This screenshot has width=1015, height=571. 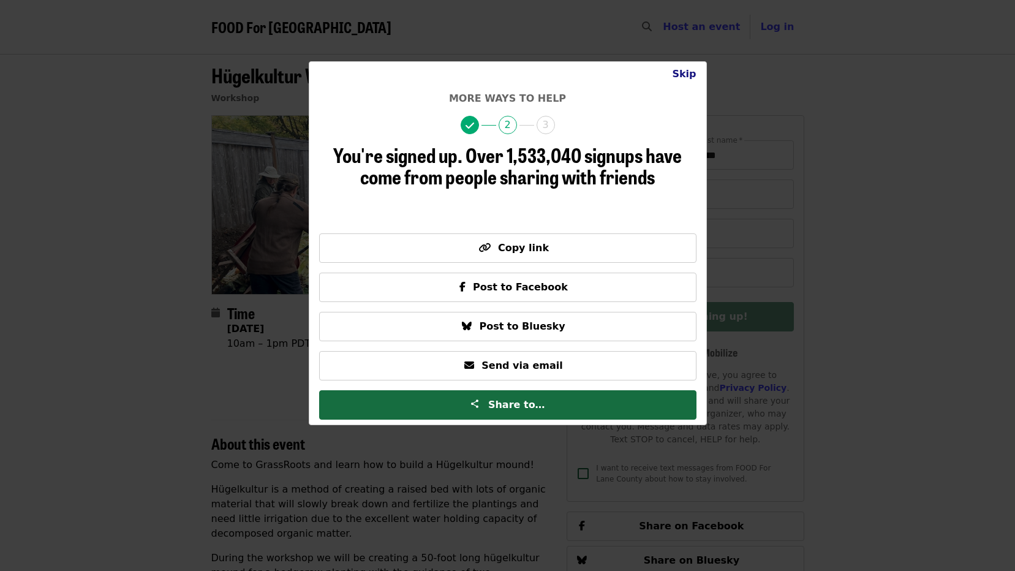 I want to click on span: Post to Bluesky, so click(x=522, y=326).